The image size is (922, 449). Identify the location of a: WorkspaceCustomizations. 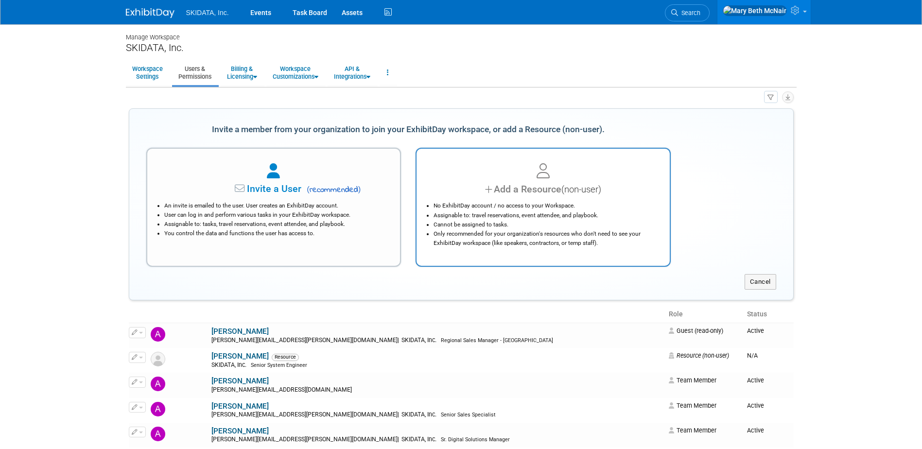
(296, 72).